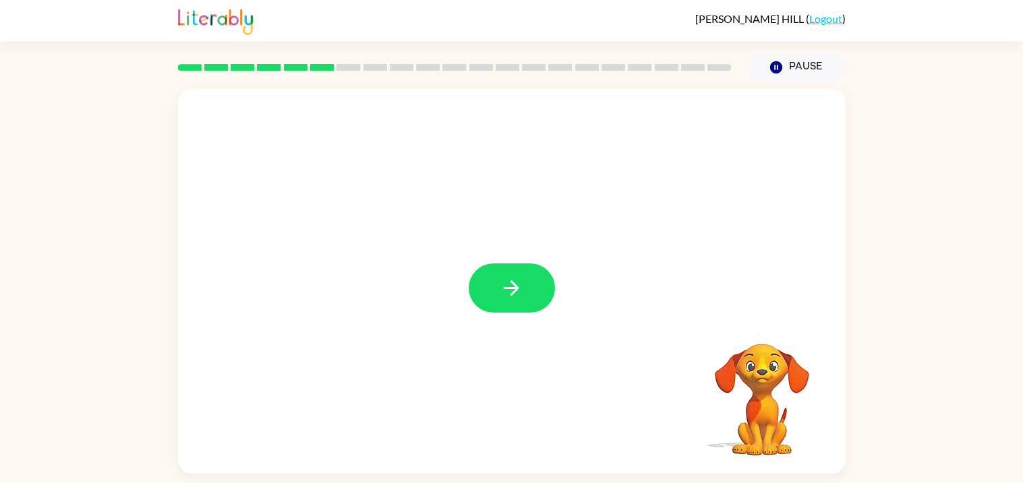  I want to click on button: Pause, so click(796, 67).